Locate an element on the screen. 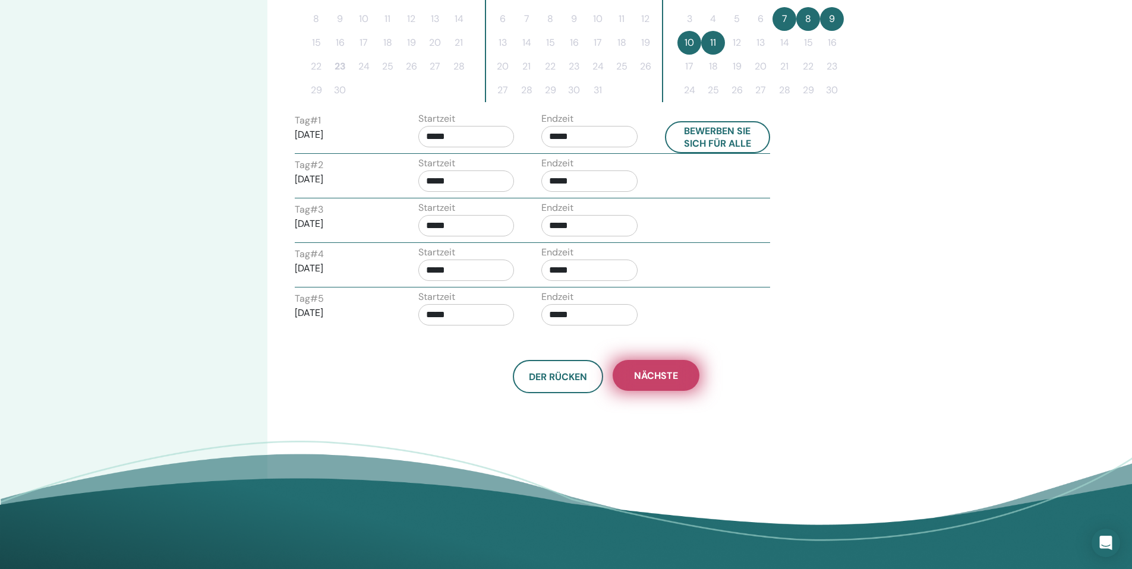  button: 31 is located at coordinates (598, 90).